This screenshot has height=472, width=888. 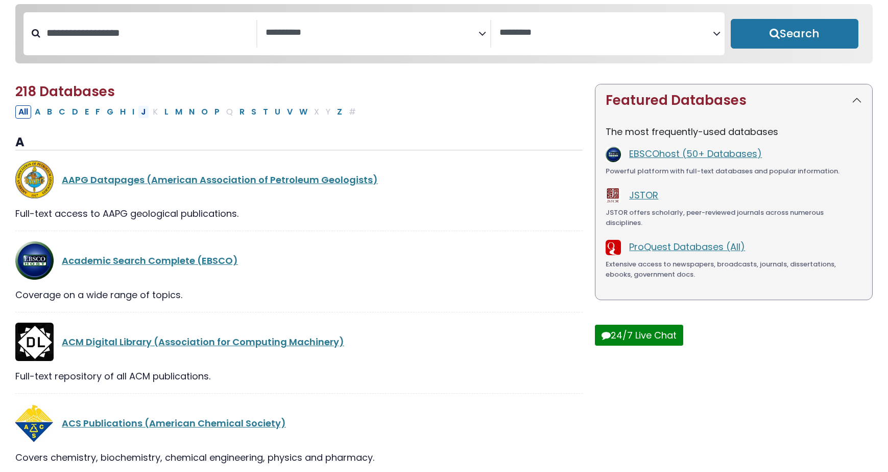 What do you see at coordinates (734, 171) in the screenshot?
I see `div: Powerful platform with full-text databases and popular information.` at bounding box center [734, 171].